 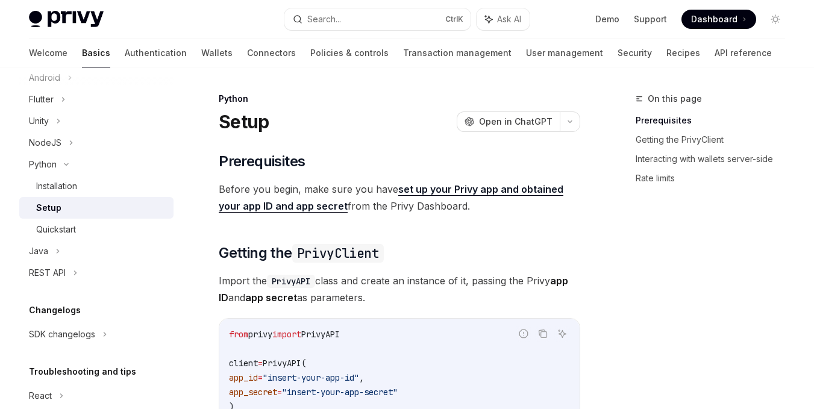 What do you see at coordinates (287, 334) in the screenshot?
I see `span: import` at bounding box center [287, 334].